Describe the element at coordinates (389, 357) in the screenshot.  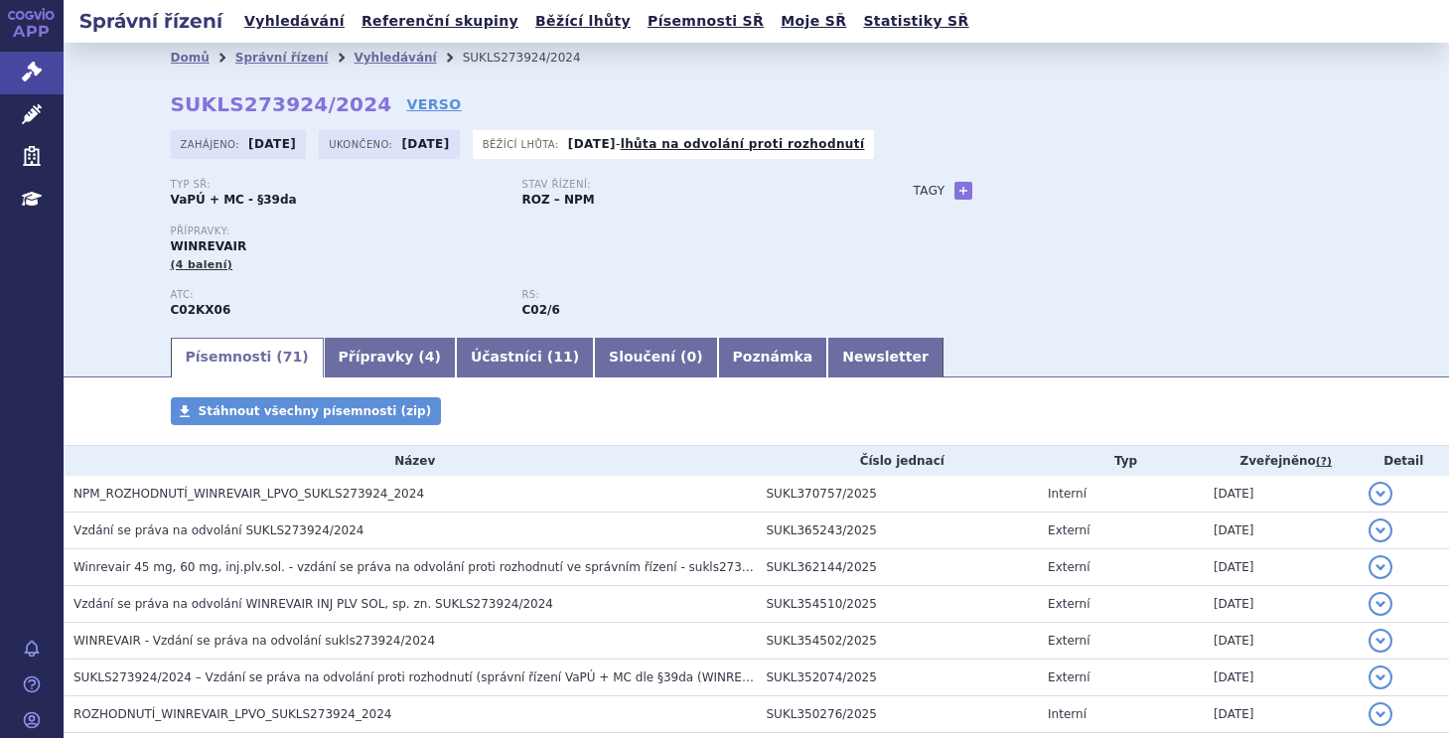
I see `a: Přípravky (4)` at that location.